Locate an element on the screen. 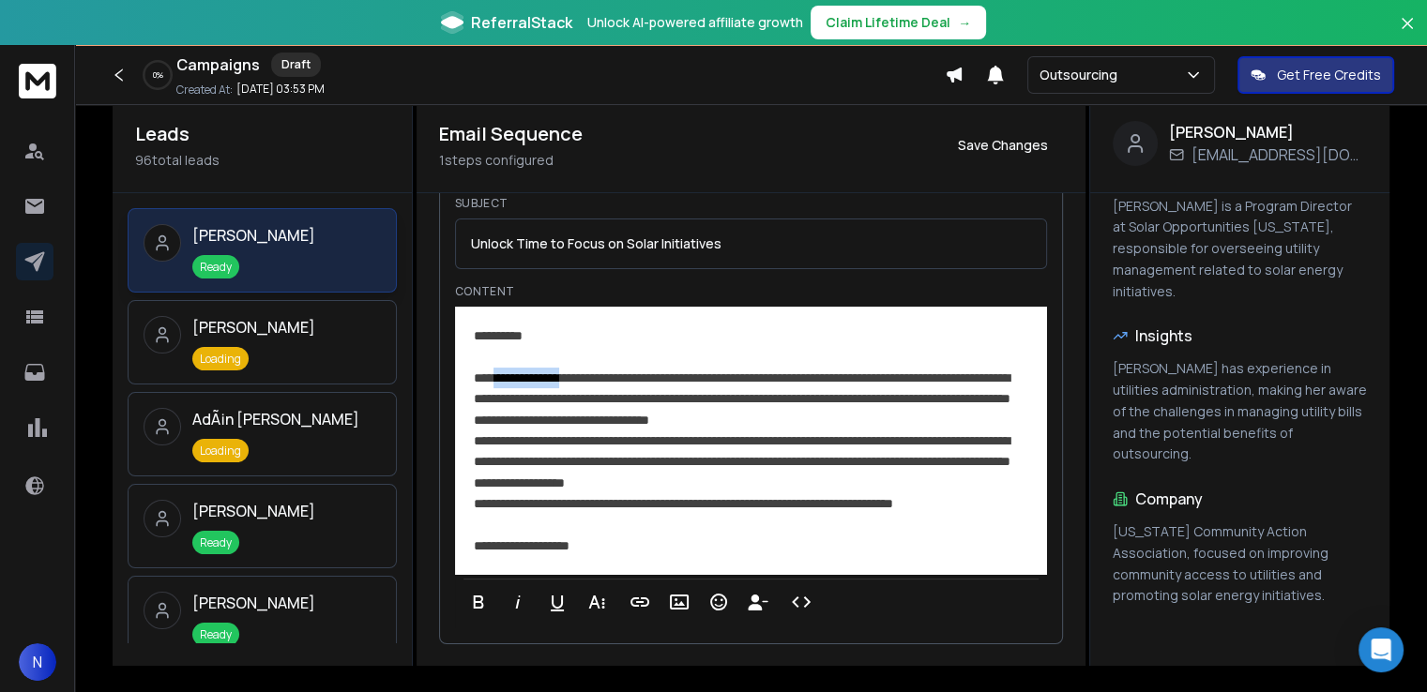  button: N is located at coordinates (38, 662).